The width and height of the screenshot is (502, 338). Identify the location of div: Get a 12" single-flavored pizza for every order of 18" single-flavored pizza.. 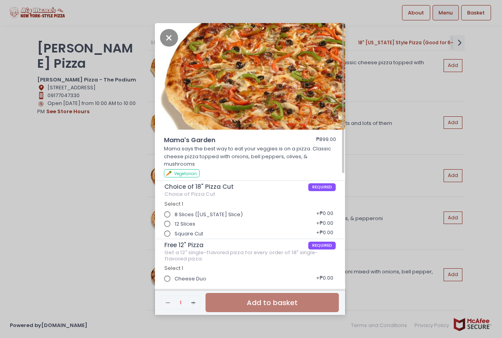
(250, 256).